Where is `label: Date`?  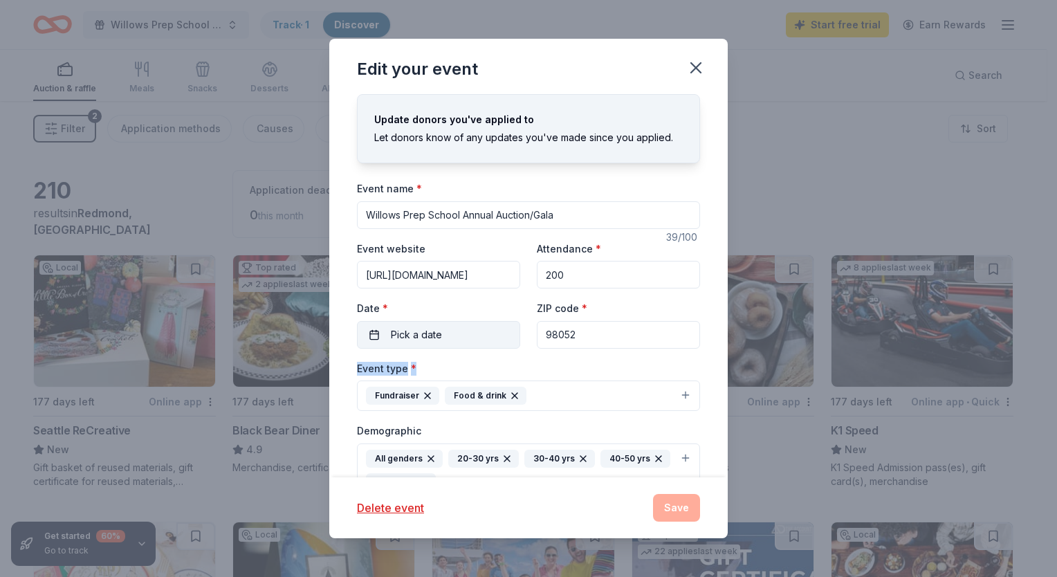 label: Date is located at coordinates (439, 309).